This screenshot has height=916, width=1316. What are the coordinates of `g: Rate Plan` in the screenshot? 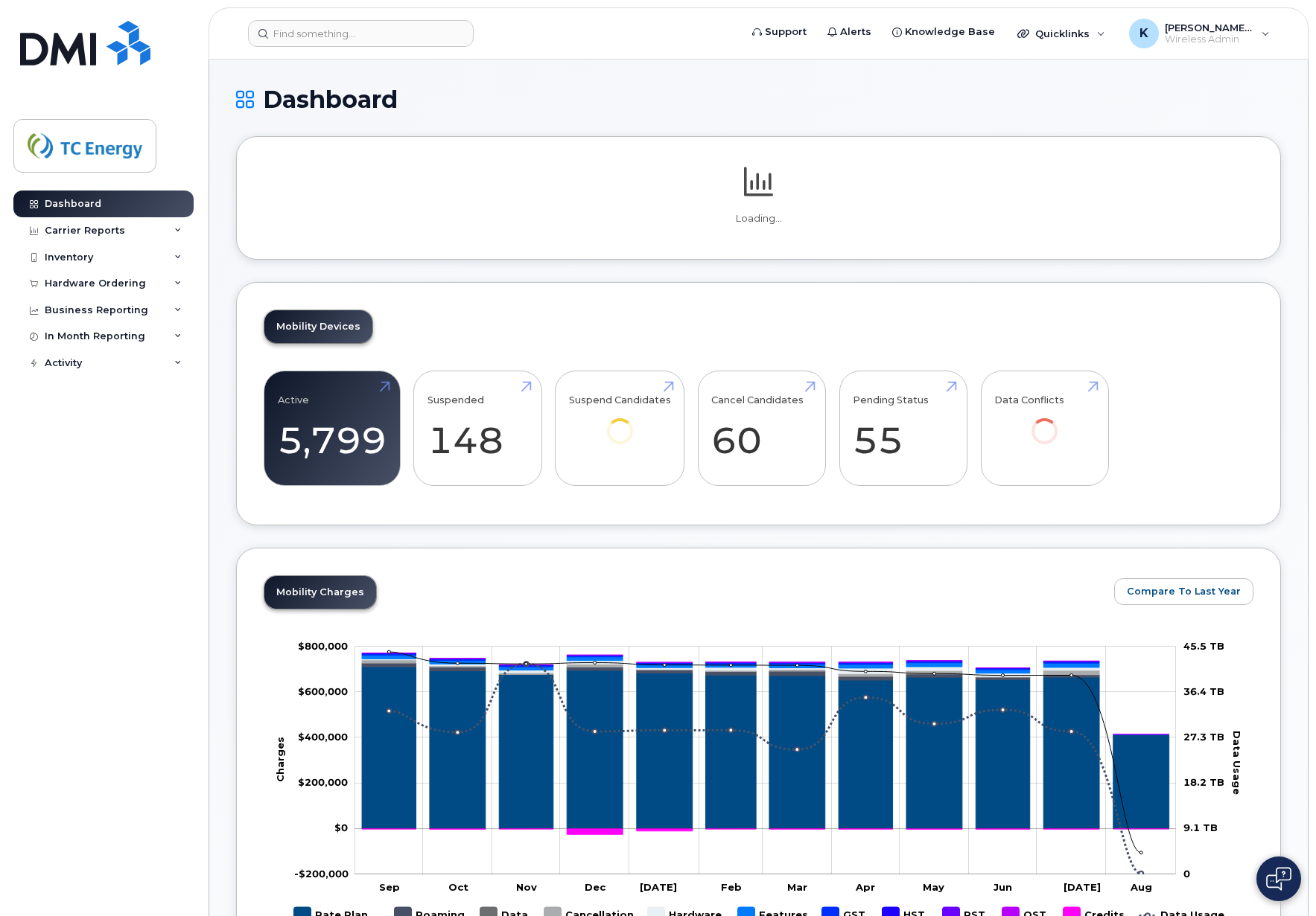 It's located at (766, 748).